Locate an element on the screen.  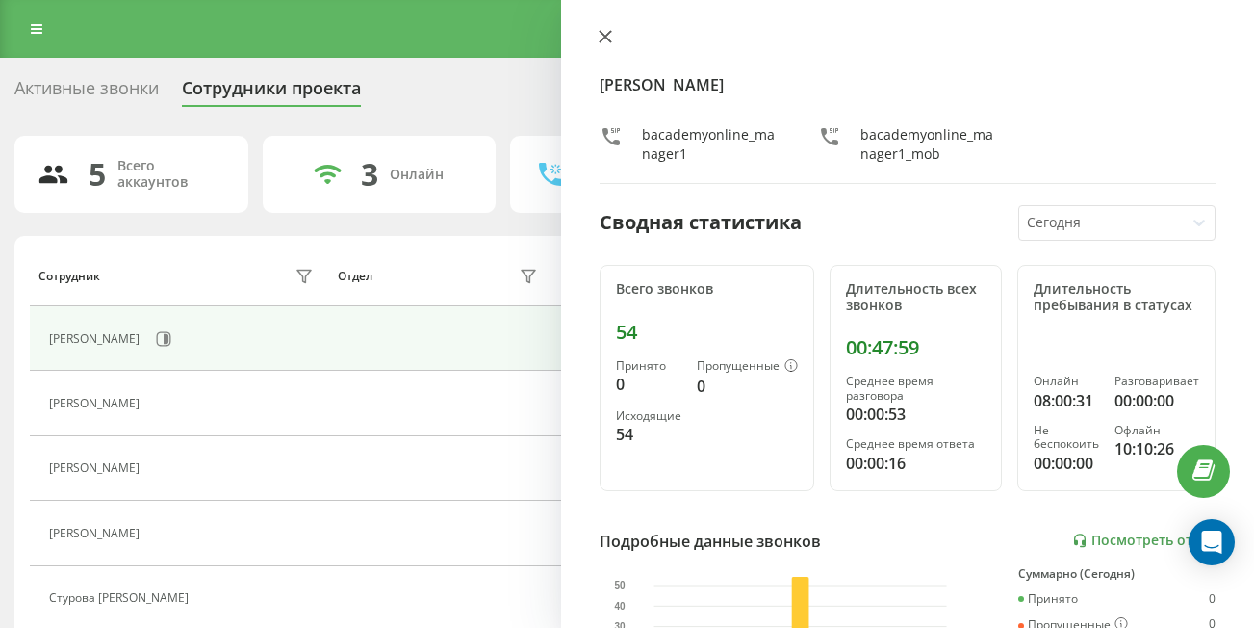
text: 50 is located at coordinates (620, 584).